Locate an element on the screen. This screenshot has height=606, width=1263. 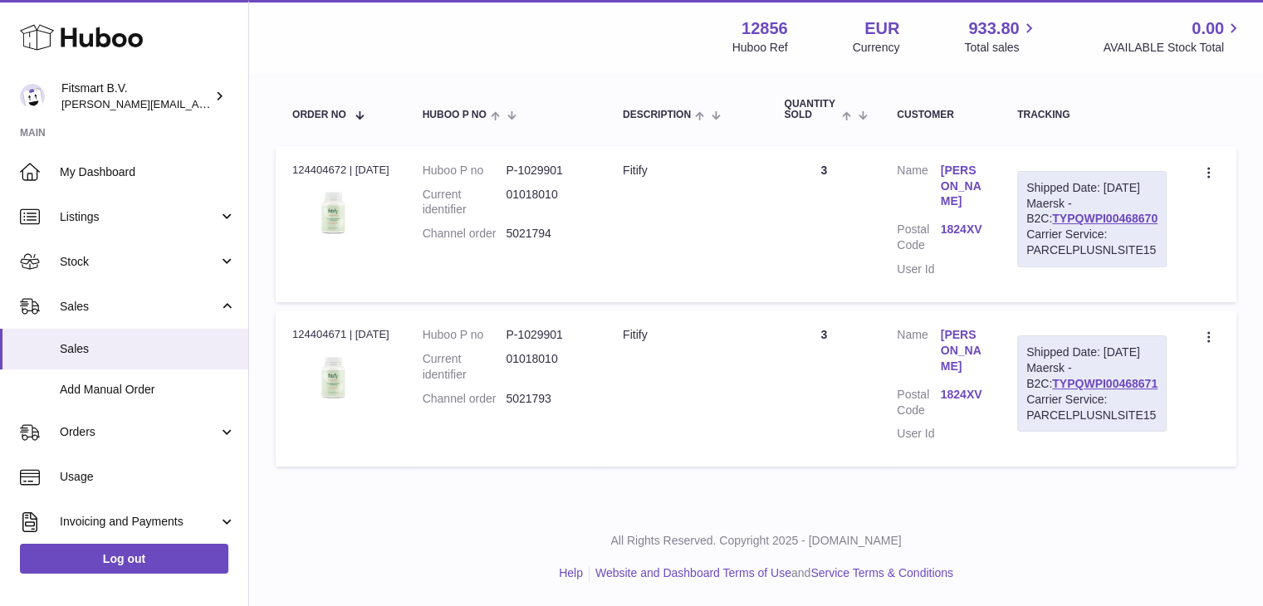
span: Orders is located at coordinates (139, 432).